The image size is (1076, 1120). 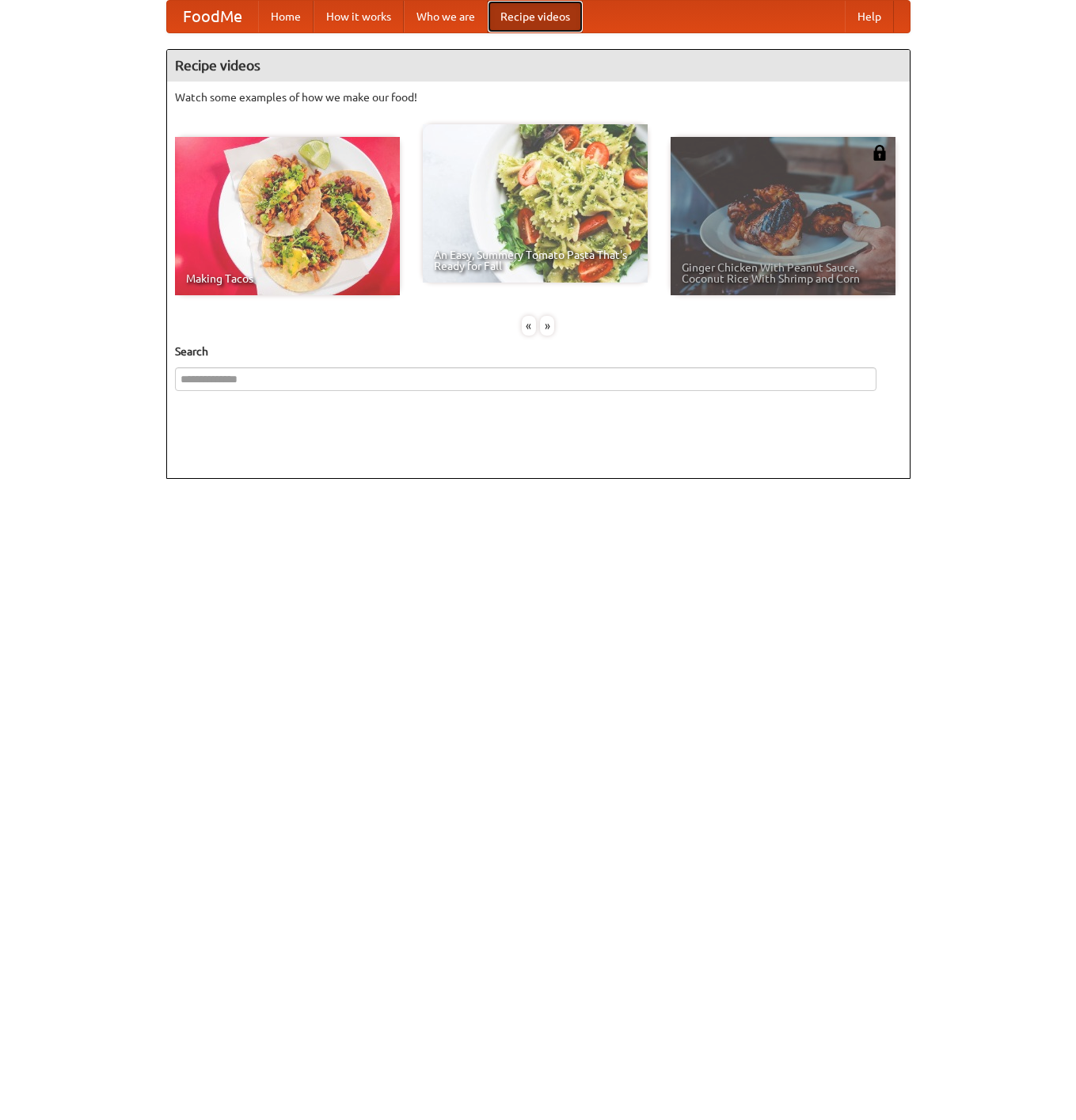 I want to click on span: Making Tacos, so click(x=288, y=279).